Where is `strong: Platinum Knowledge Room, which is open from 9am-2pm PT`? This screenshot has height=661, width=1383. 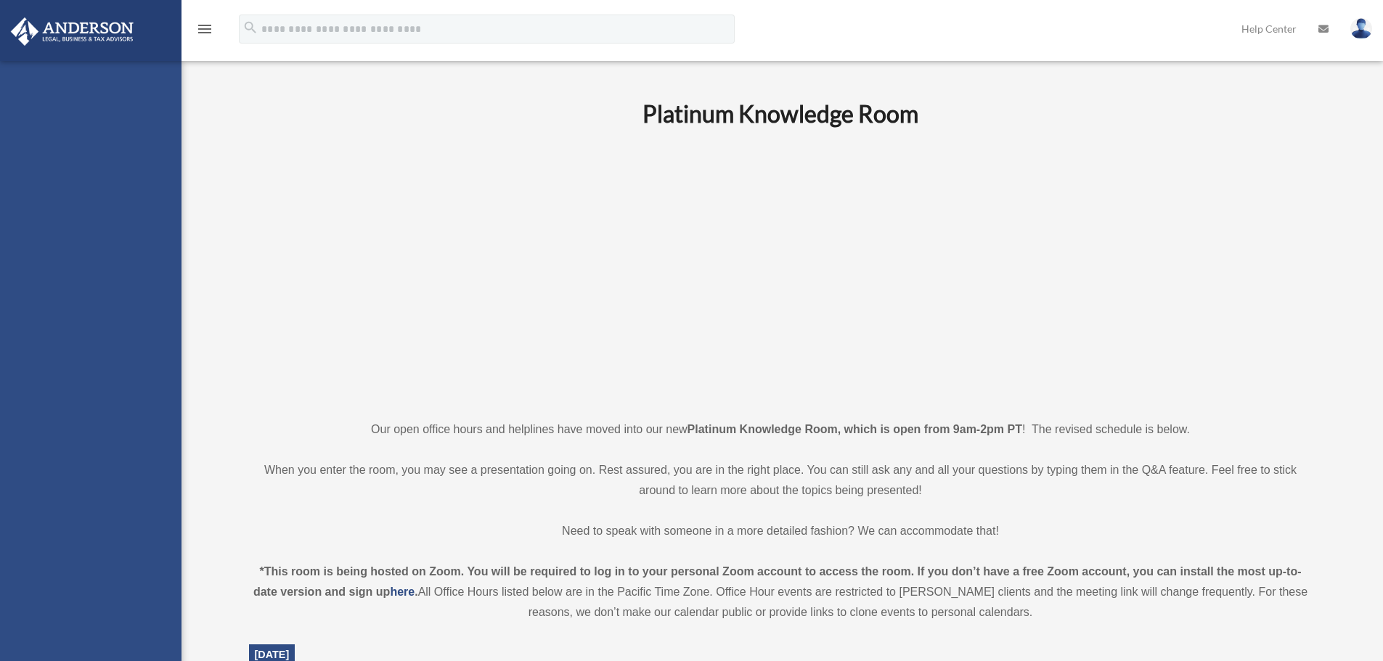
strong: Platinum Knowledge Room, which is open from 9am-2pm PT is located at coordinates (855, 429).